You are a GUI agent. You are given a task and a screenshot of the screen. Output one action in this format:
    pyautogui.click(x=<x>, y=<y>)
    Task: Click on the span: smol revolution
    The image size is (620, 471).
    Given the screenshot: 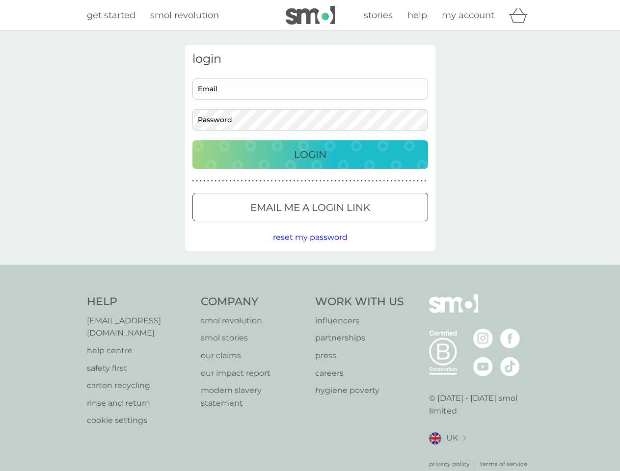 What is the action you would take?
    pyautogui.click(x=185, y=15)
    